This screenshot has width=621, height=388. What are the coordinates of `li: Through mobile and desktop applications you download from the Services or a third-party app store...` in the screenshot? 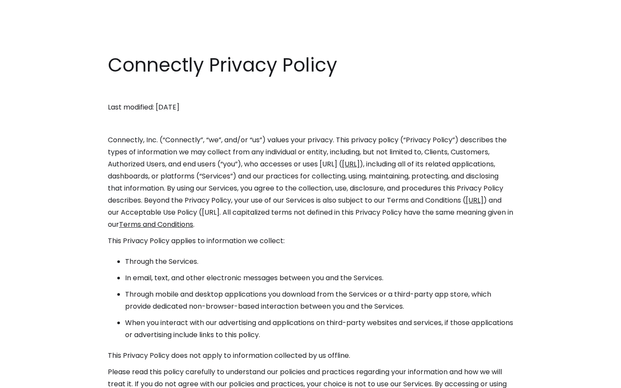 It's located at (319, 300).